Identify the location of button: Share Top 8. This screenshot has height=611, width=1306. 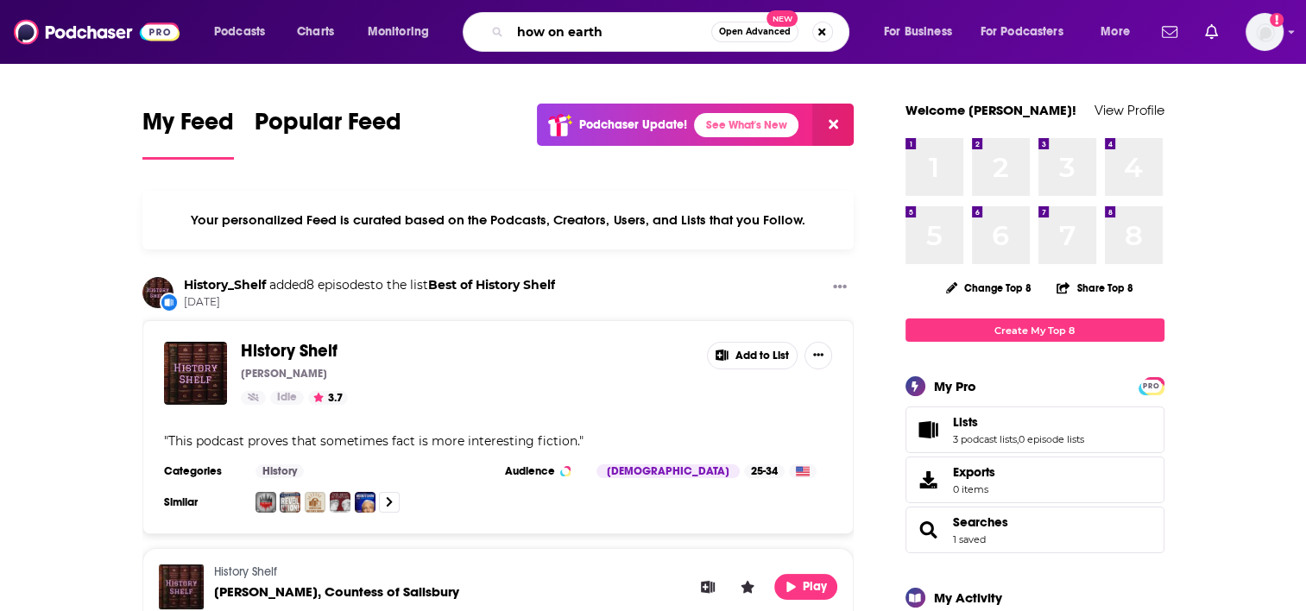
(1094, 287).